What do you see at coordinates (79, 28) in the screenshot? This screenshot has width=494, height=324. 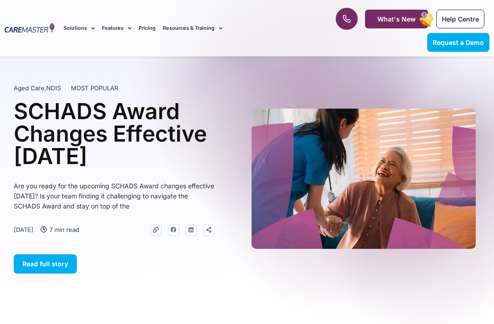 I see `a: Solutions` at bounding box center [79, 28].